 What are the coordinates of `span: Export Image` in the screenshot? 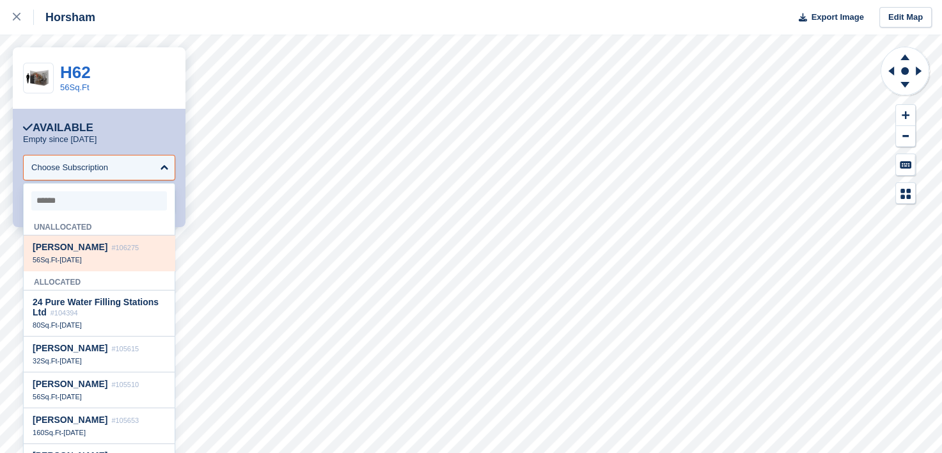 It's located at (837, 17).